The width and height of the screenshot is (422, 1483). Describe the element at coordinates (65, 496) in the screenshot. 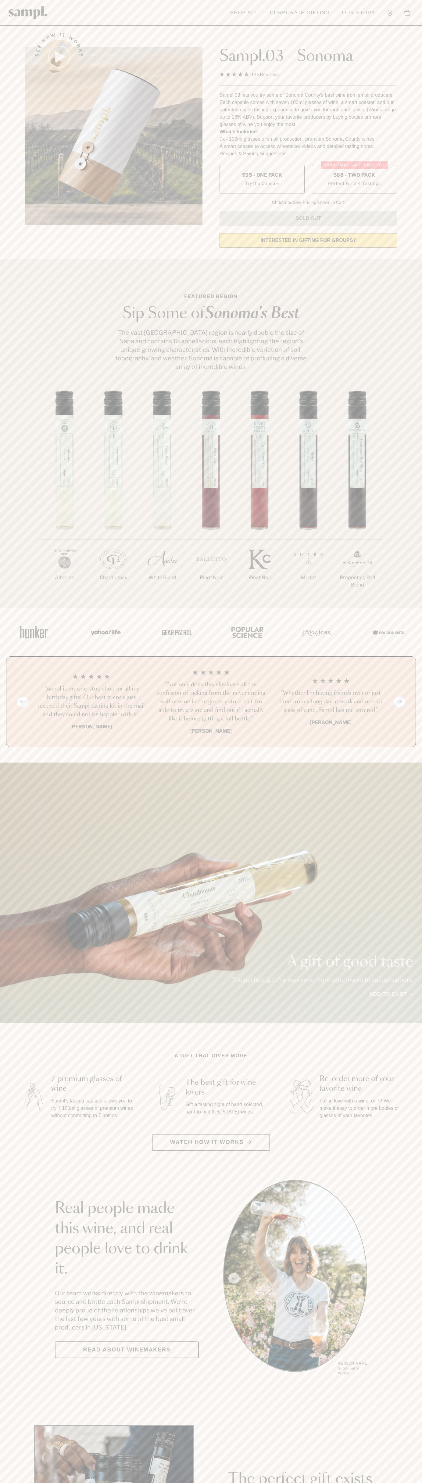

I see `li: 1 / 7` at that location.